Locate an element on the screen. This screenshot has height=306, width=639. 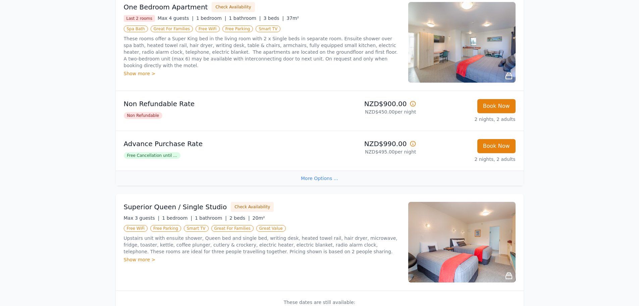
p: NZD$990.00 is located at coordinates (370, 144).